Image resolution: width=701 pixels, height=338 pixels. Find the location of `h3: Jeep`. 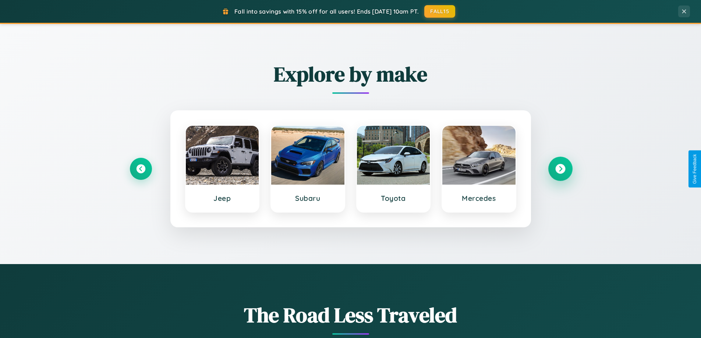

h3: Jeep is located at coordinates (222, 198).